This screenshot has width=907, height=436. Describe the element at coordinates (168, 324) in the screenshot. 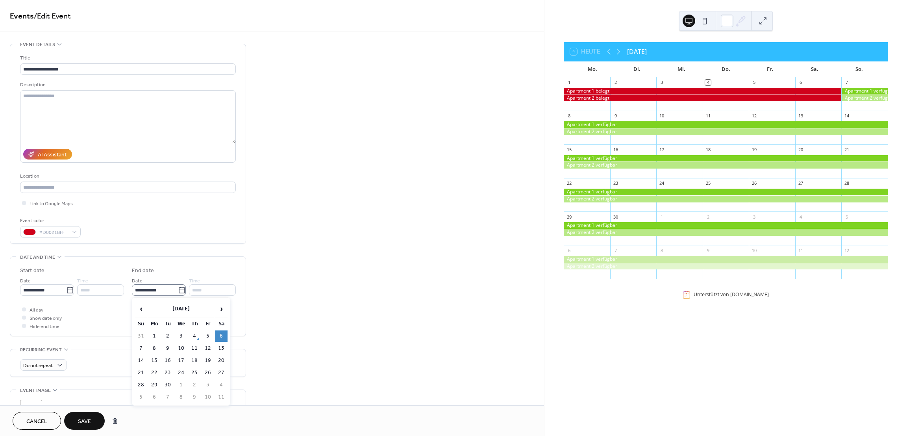

I see `th: Tu` at that location.